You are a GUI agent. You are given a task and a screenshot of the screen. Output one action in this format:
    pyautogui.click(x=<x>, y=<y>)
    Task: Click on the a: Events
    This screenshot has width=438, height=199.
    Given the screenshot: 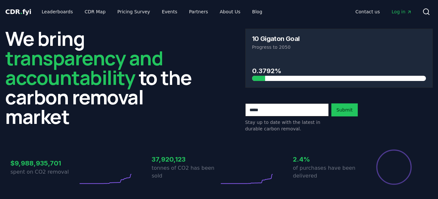 What is the action you would take?
    pyautogui.click(x=169, y=12)
    